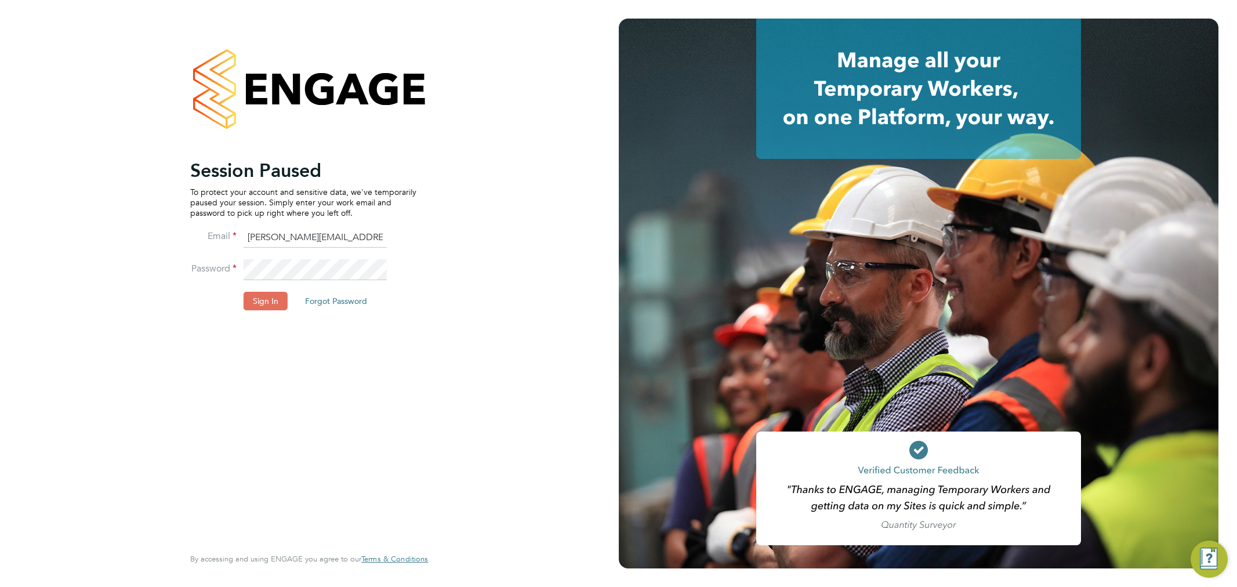 The height and width of the screenshot is (587, 1237). Describe the element at coordinates (303, 171) in the screenshot. I see `h2: Session Paused` at that location.